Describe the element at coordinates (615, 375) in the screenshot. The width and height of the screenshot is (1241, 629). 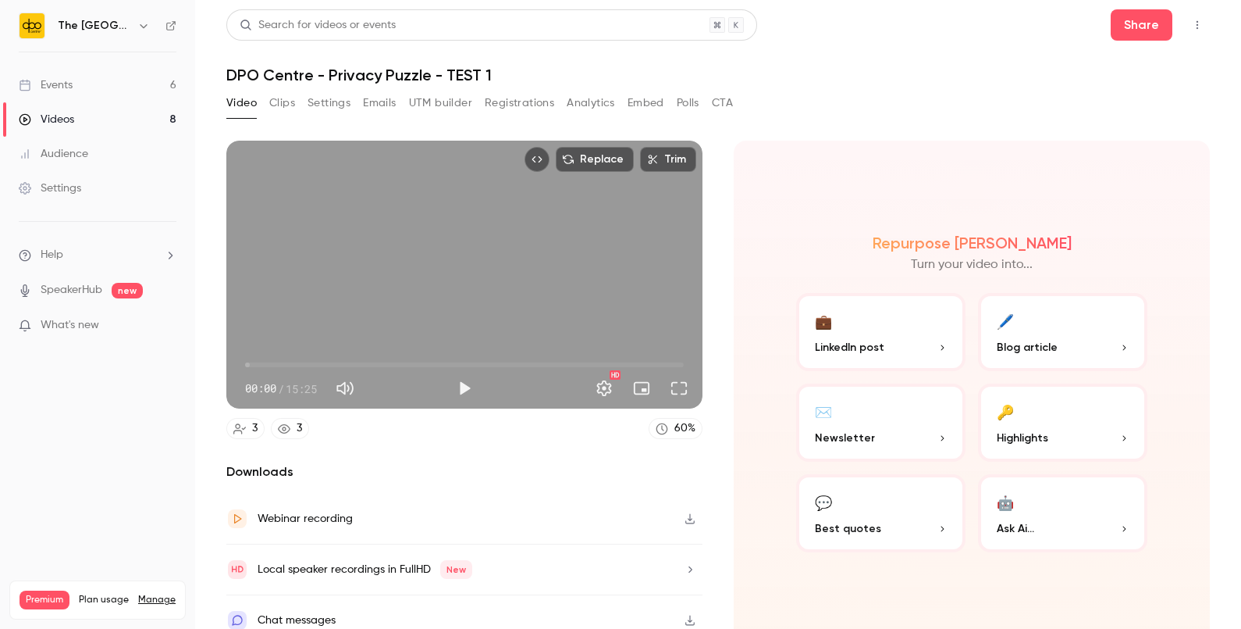
I see `div: HD` at that location.